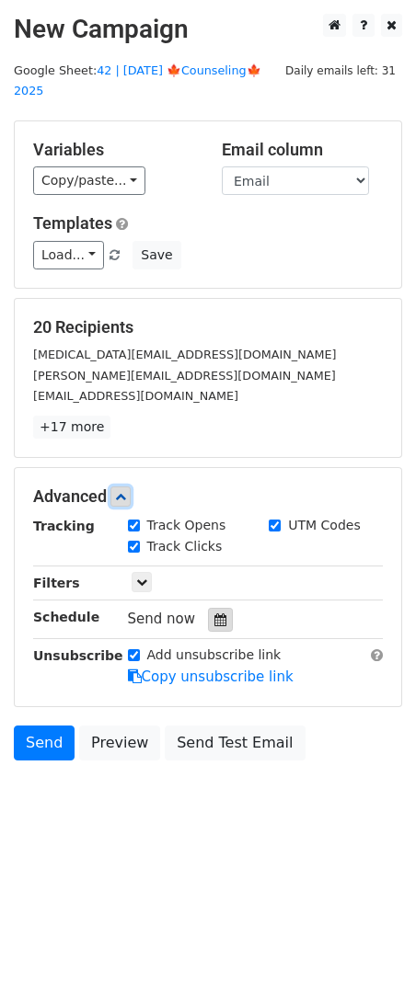 The height and width of the screenshot is (994, 416). I want to click on h5: Variables, so click(113, 150).